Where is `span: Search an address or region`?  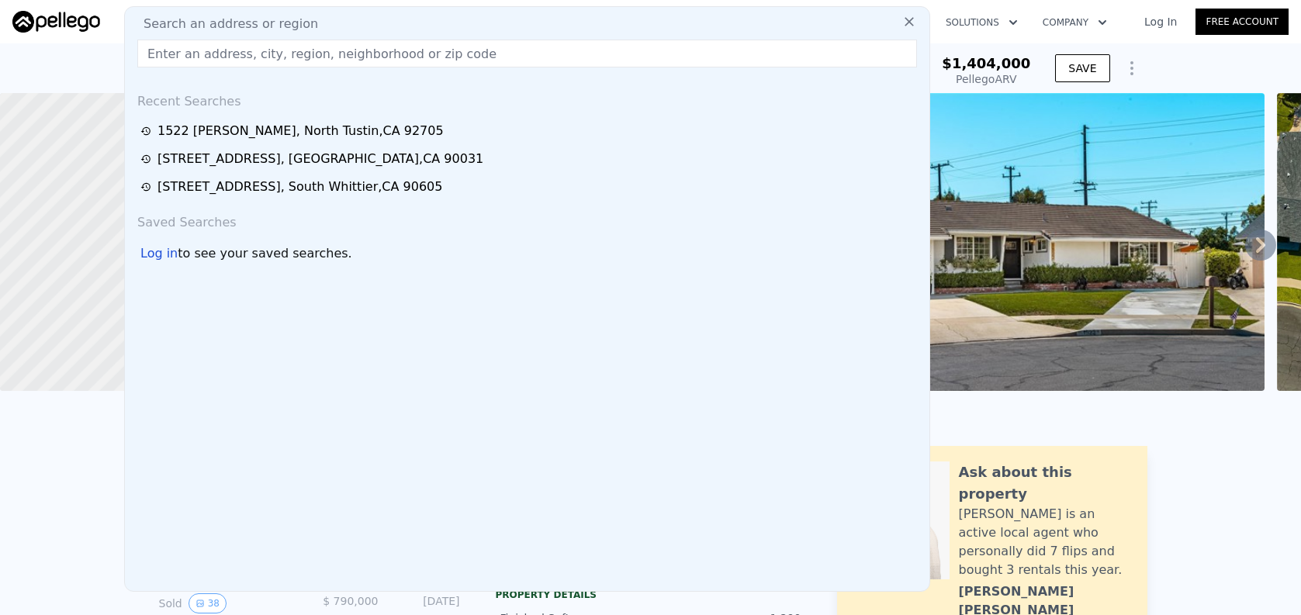 span: Search an address or region is located at coordinates (224, 24).